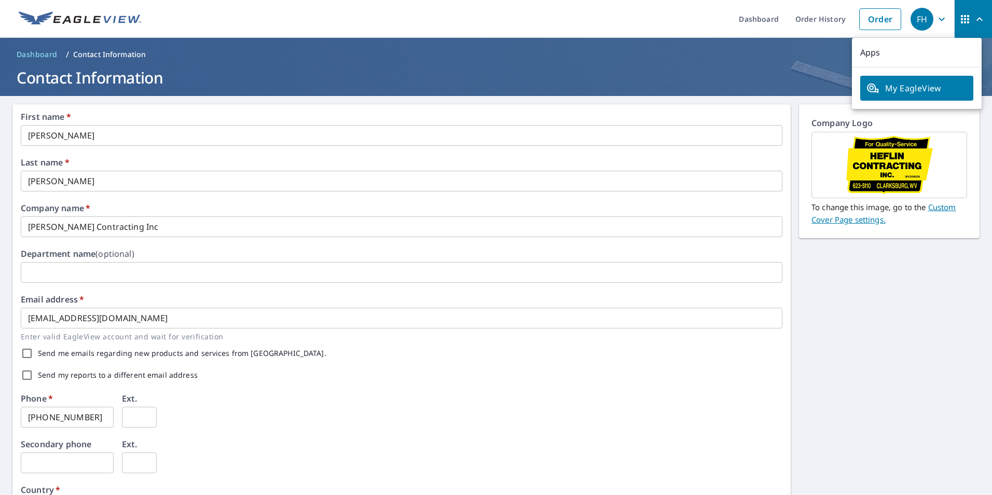 The height and width of the screenshot is (495, 992). What do you see at coordinates (398, 336) in the screenshot?
I see `p: Enter valid EagleView account and wait for verification` at bounding box center [398, 336].